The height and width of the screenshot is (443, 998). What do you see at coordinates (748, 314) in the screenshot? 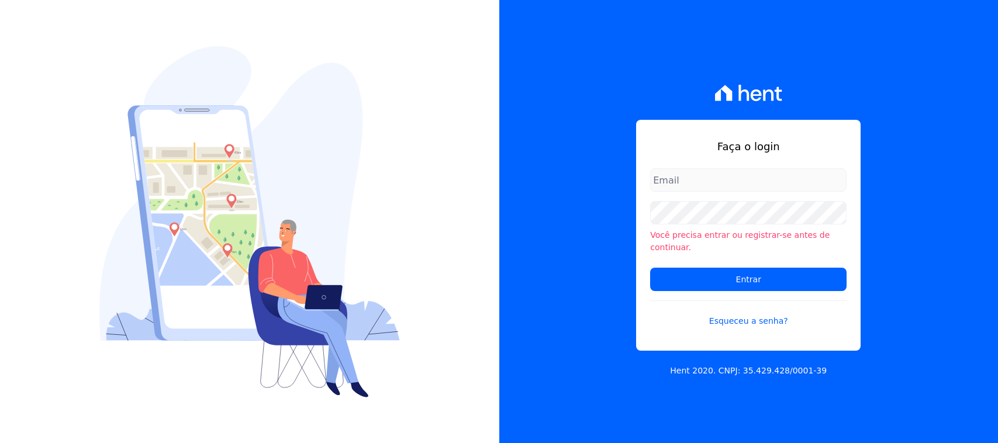
I see `a: Esqueceu a senha?` at bounding box center [748, 314].